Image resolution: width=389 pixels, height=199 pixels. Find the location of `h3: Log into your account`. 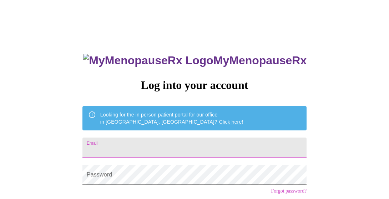

h3: Log into your account is located at coordinates (194, 85).